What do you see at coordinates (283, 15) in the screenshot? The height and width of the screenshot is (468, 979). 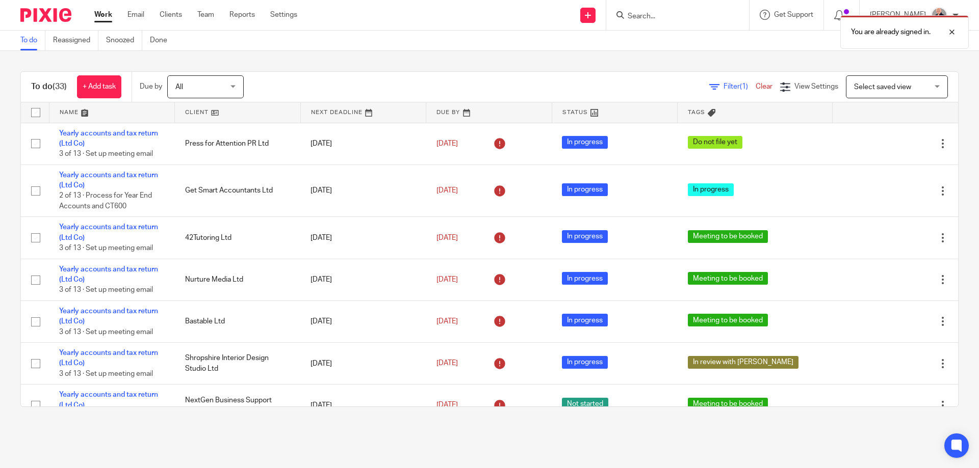 I see `a: Settings` at bounding box center [283, 15].